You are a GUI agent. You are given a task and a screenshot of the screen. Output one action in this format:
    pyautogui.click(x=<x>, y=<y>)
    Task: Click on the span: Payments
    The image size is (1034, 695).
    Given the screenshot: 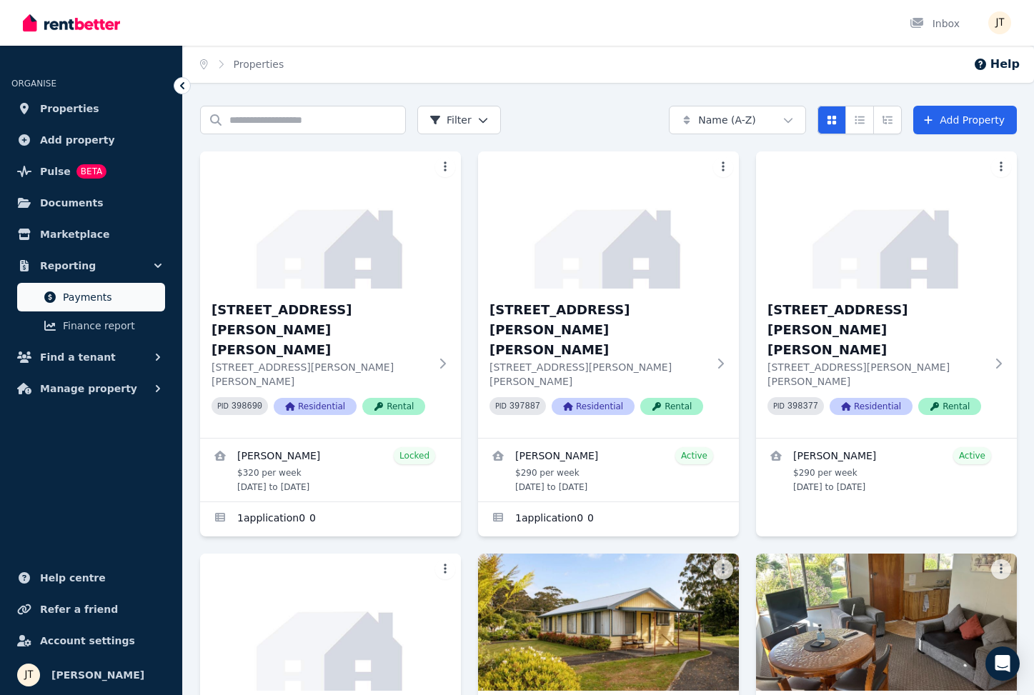 What is the action you would take?
    pyautogui.click(x=111, y=297)
    